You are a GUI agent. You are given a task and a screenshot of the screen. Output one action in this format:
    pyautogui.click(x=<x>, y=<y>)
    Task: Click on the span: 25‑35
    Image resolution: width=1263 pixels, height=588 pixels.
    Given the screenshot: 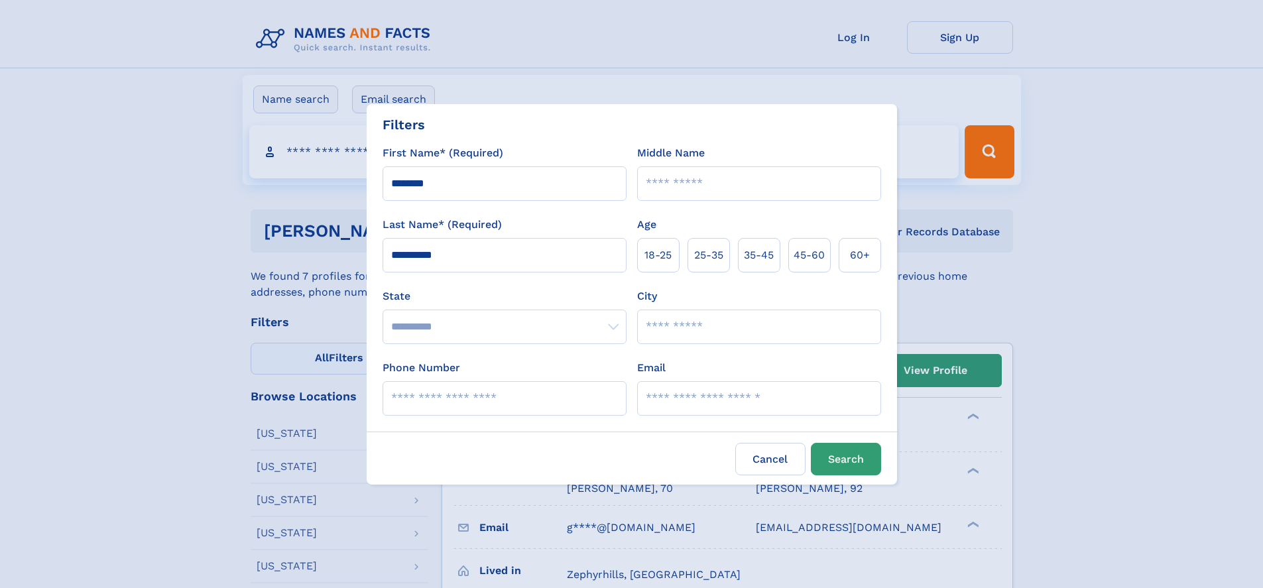 What is the action you would take?
    pyautogui.click(x=709, y=255)
    